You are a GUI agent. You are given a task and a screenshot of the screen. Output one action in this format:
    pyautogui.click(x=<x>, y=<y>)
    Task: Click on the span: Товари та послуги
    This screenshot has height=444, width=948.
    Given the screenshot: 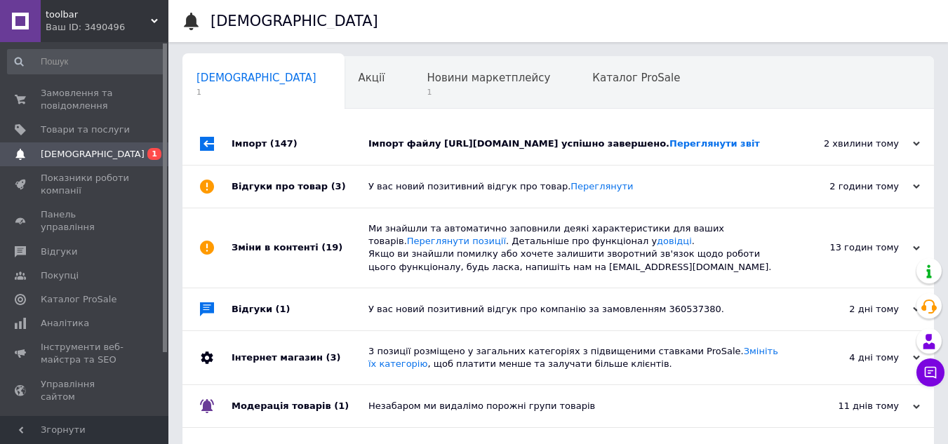 What is the action you would take?
    pyautogui.click(x=85, y=130)
    